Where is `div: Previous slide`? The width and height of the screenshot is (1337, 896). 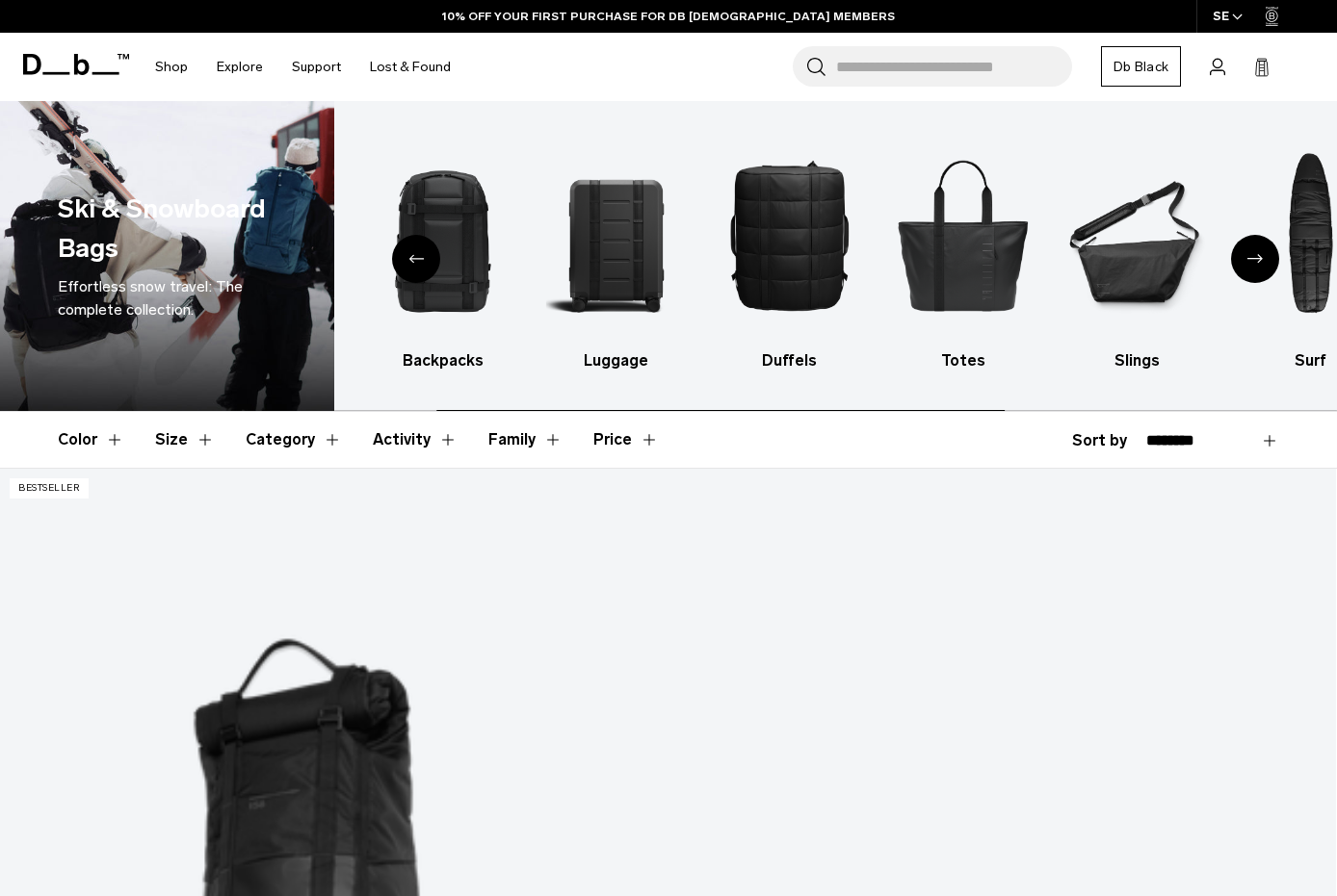 div: Previous slide is located at coordinates (416, 259).